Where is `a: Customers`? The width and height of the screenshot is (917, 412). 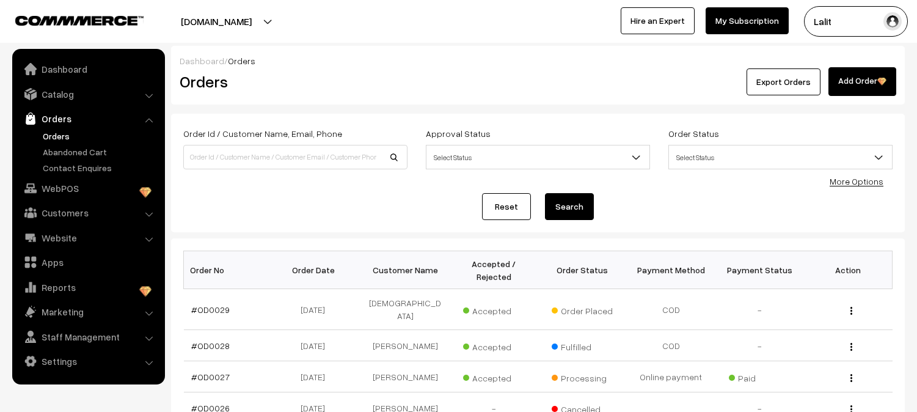
a: Customers is located at coordinates (88, 213).